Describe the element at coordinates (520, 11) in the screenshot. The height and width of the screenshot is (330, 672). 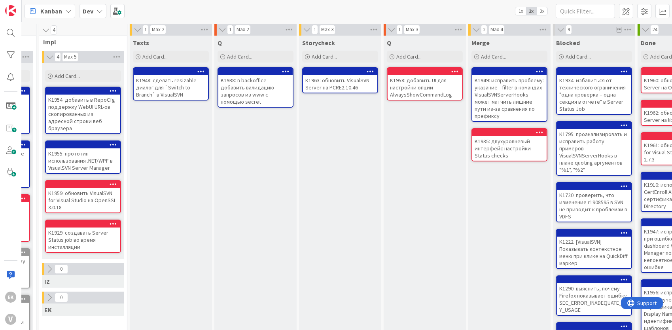
I see `span: 1x` at that location.